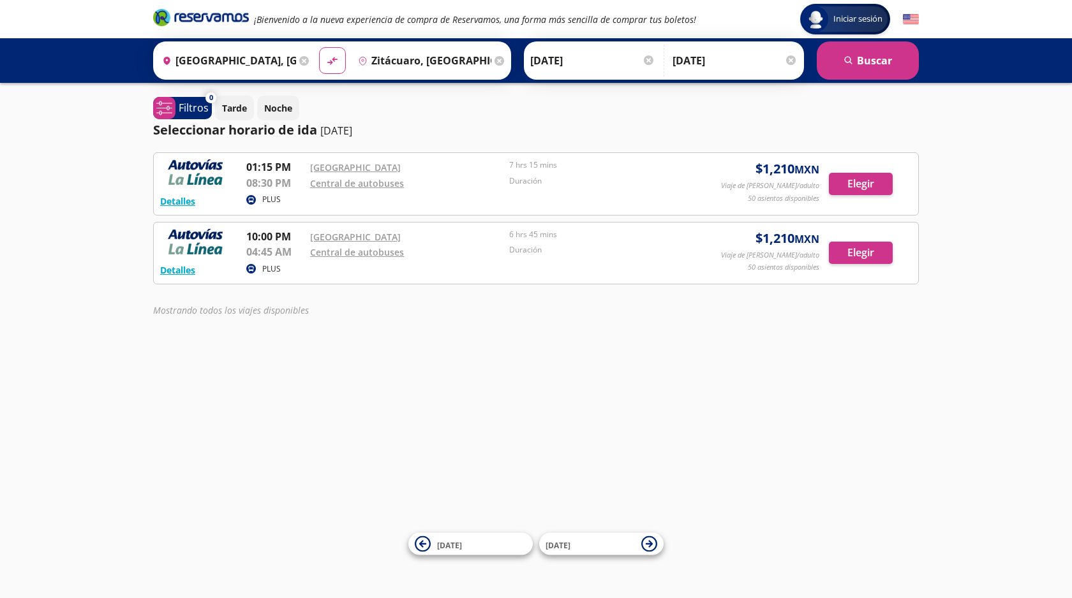  I want to click on button: 0Filtros, so click(182, 108).